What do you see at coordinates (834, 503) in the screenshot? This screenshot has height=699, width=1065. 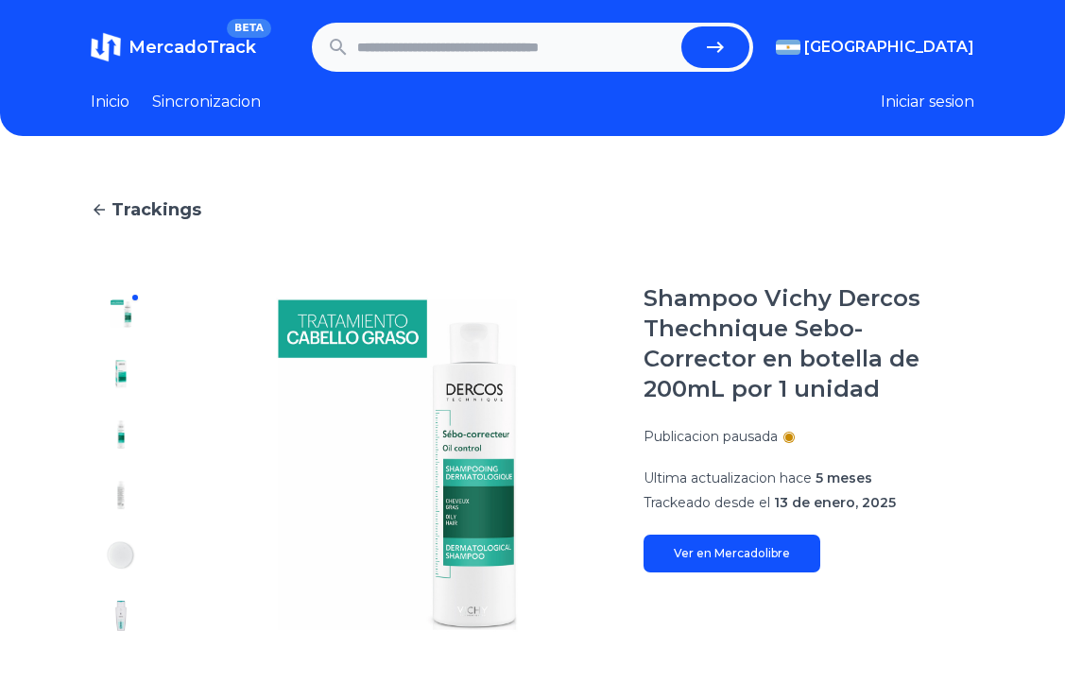 I see `span: 13 de enero, 2025` at bounding box center [834, 503].